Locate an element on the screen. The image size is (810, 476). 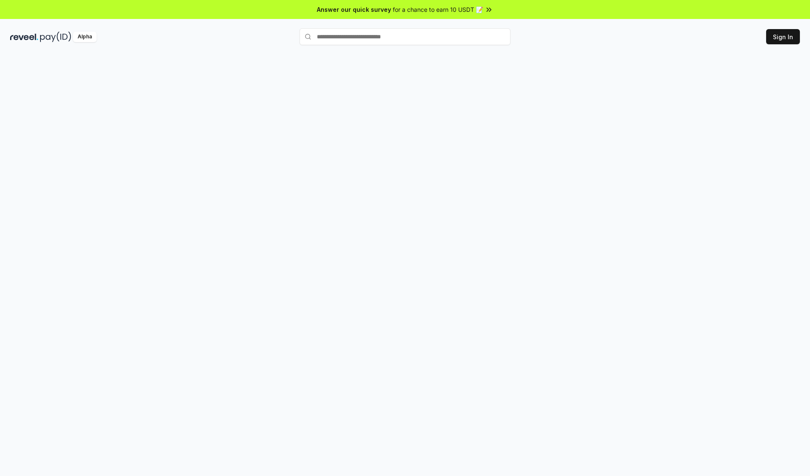
img: pay_id is located at coordinates (56, 37).